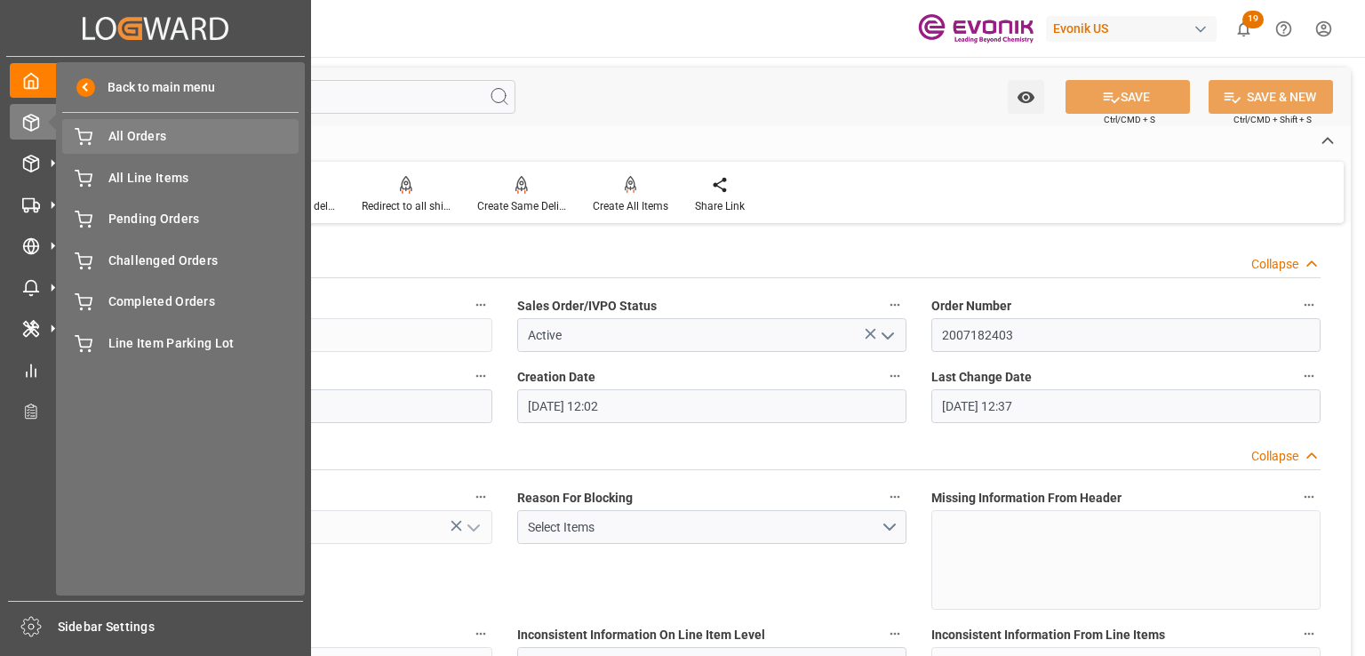 This screenshot has height=656, width=1365. What do you see at coordinates (895, 305) in the screenshot?
I see `button: Sales Order/IVPO Status` at bounding box center [895, 305].